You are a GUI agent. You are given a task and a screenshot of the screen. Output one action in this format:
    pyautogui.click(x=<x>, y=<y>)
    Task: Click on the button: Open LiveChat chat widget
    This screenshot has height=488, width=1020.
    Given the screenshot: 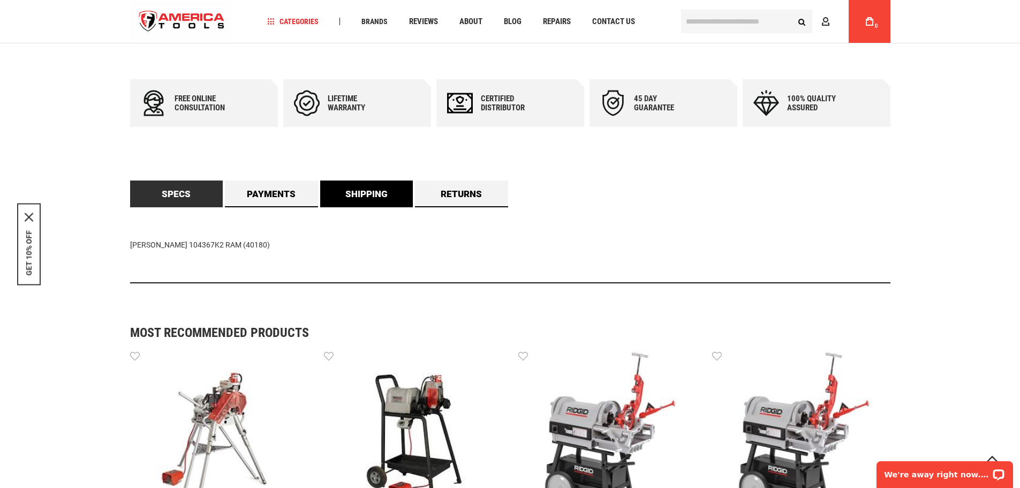 What is the action you would take?
    pyautogui.click(x=130, y=20)
    